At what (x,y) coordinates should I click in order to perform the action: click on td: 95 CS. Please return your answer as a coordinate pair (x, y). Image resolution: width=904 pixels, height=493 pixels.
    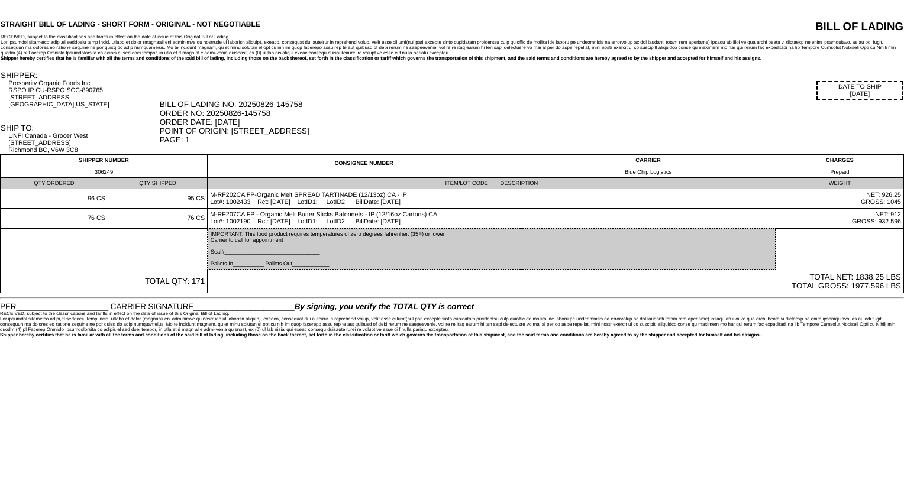
    Looking at the image, I should click on (157, 199).